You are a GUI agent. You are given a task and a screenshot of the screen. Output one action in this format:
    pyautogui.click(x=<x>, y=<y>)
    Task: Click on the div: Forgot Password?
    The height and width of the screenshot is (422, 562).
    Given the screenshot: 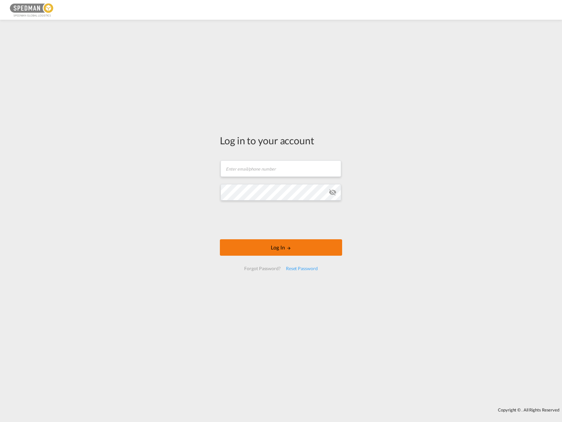 What is the action you would take?
    pyautogui.click(x=262, y=269)
    